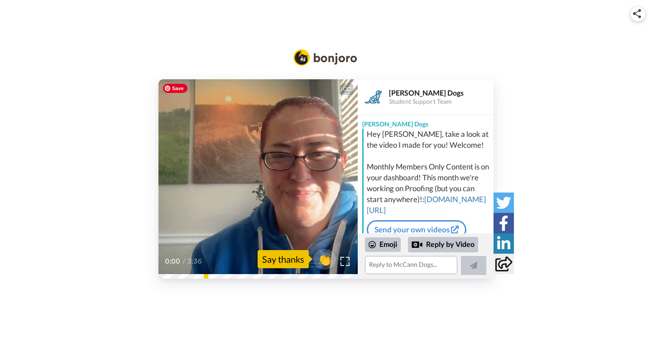 The height and width of the screenshot is (357, 652). I want to click on span: 0:00, so click(173, 261).